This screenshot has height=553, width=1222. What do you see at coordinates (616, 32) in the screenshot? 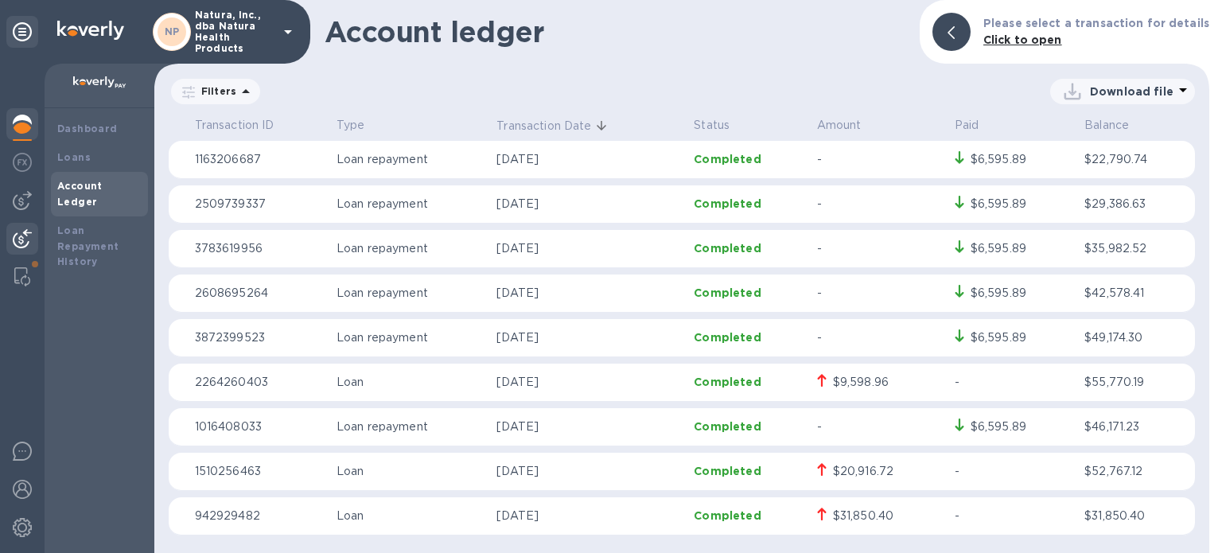
I see `h1: Account ledger` at bounding box center [616, 32].